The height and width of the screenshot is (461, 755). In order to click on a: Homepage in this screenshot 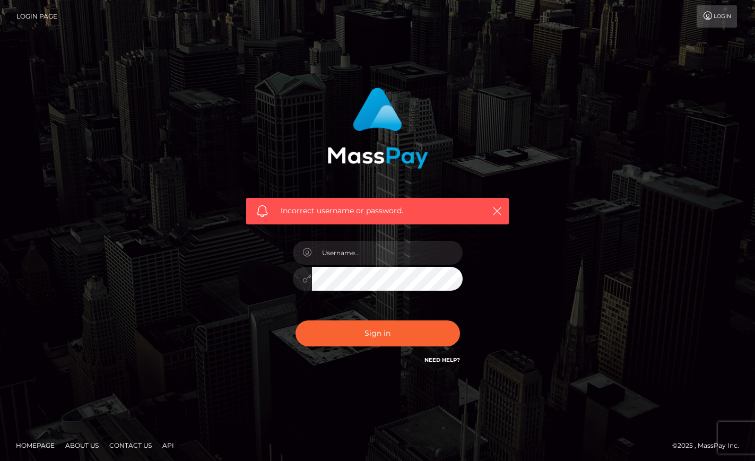, I will do `click(35, 445)`.